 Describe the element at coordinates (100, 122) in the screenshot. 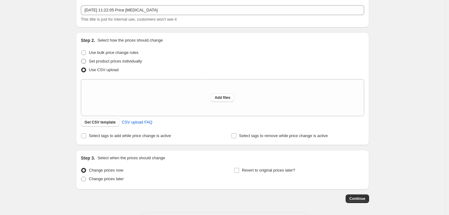

I see `button: Get CSV template` at that location.